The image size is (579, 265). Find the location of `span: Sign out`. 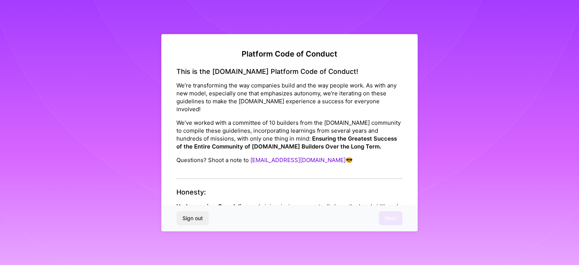

span: Sign out is located at coordinates (193, 218).